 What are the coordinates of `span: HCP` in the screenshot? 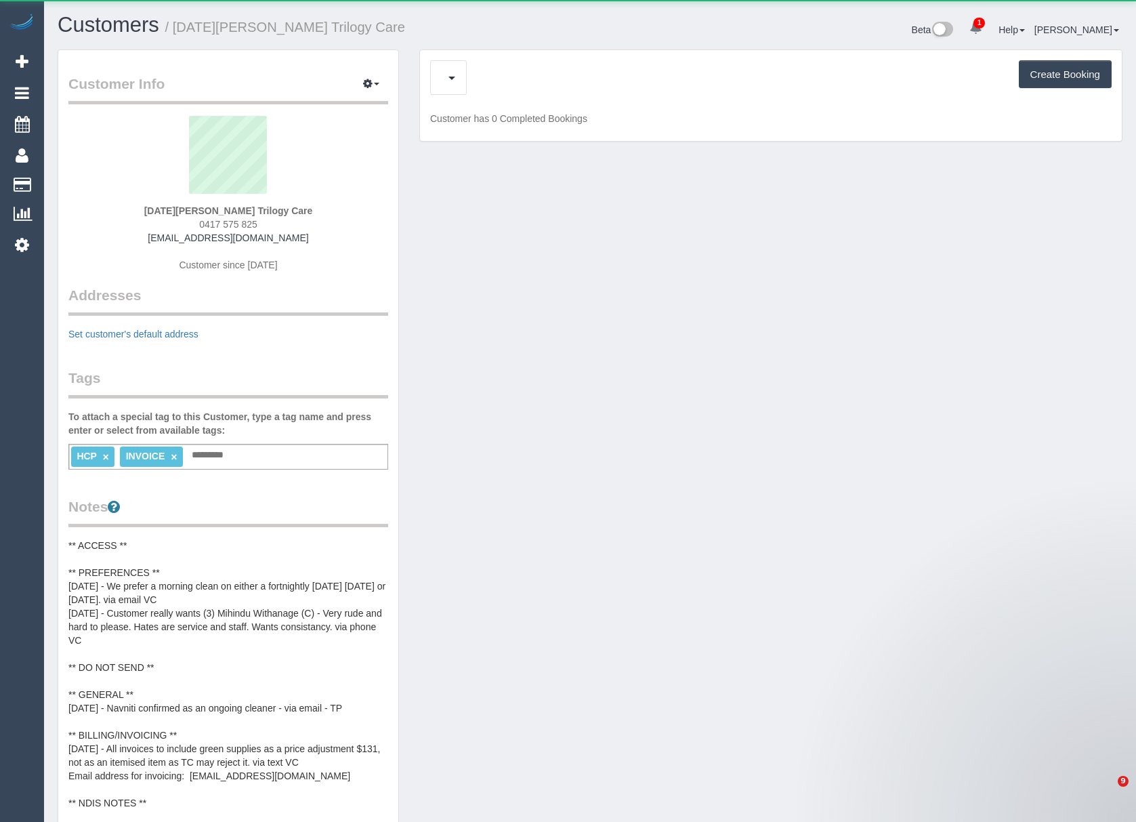 It's located at (86, 456).